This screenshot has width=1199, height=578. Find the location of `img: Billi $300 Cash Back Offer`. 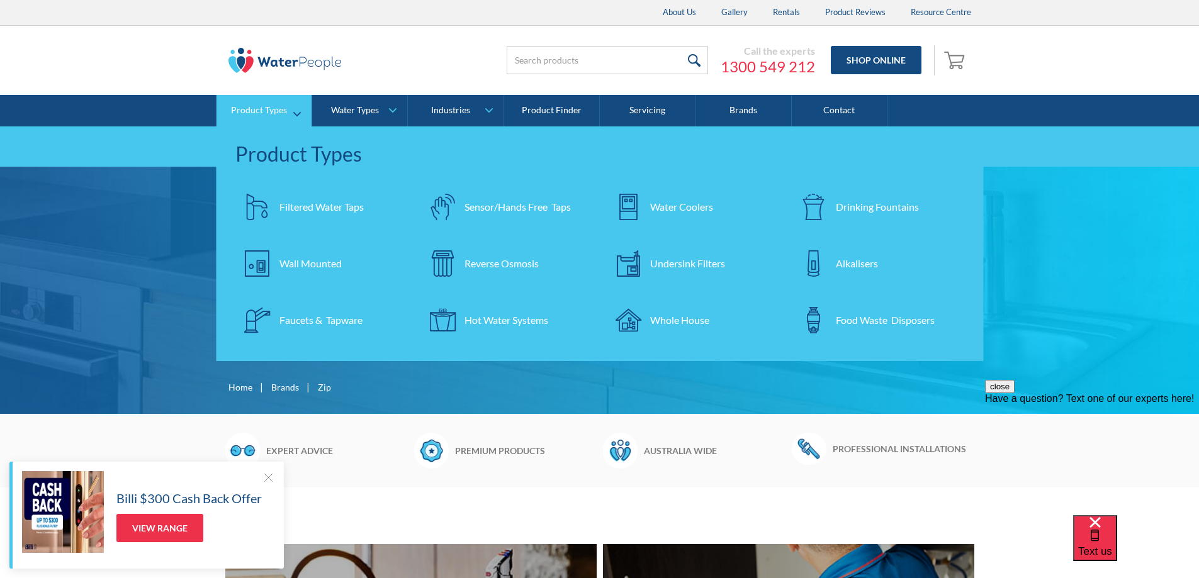

img: Billi $300 Cash Back Offer is located at coordinates (63, 512).